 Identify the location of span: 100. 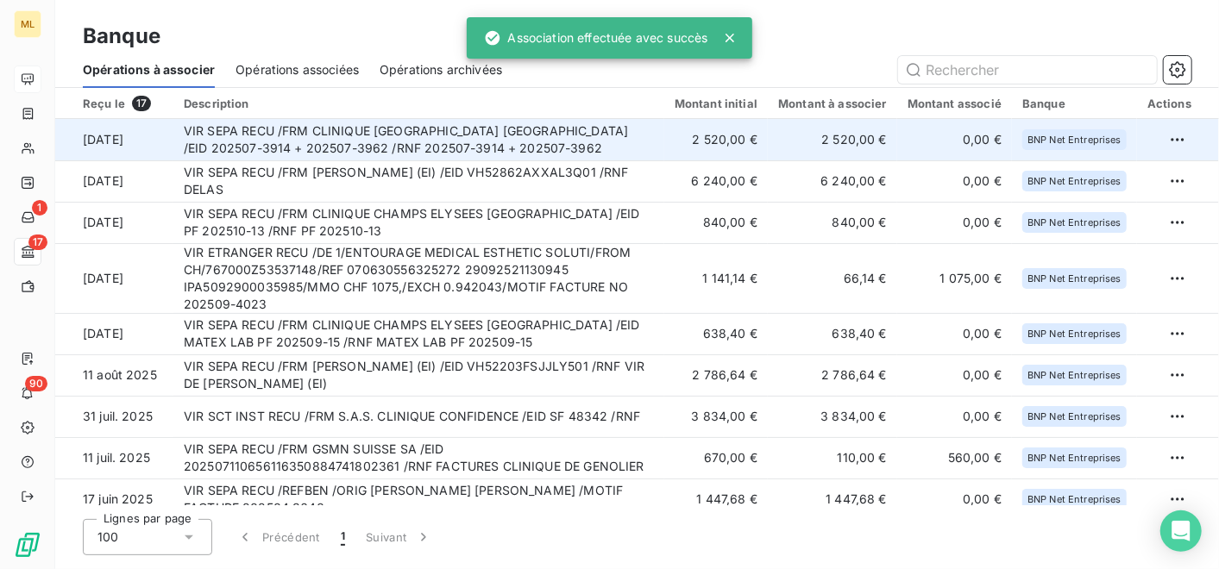
(108, 537).